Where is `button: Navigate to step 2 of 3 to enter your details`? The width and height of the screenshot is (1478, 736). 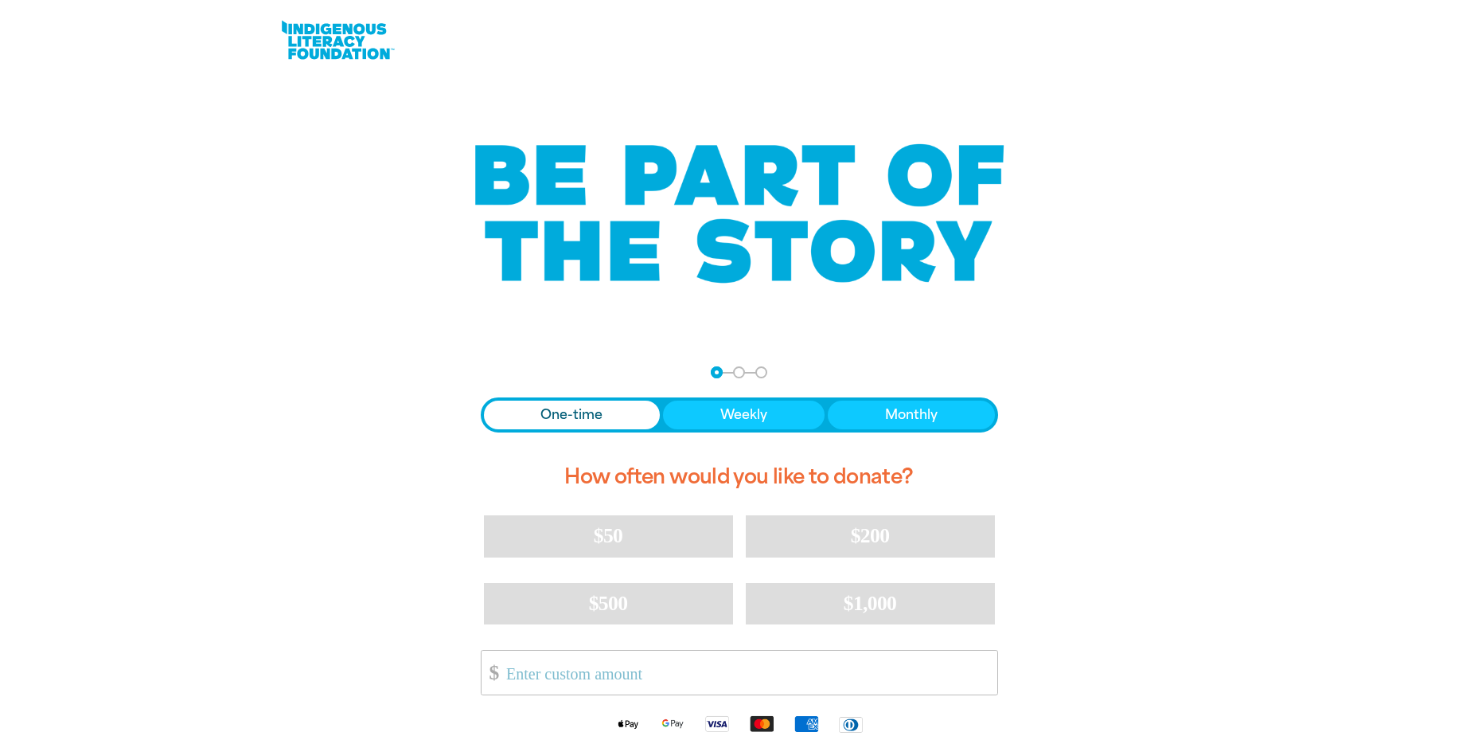
button: Navigate to step 2 of 3 to enter your details is located at coordinates (739, 372).